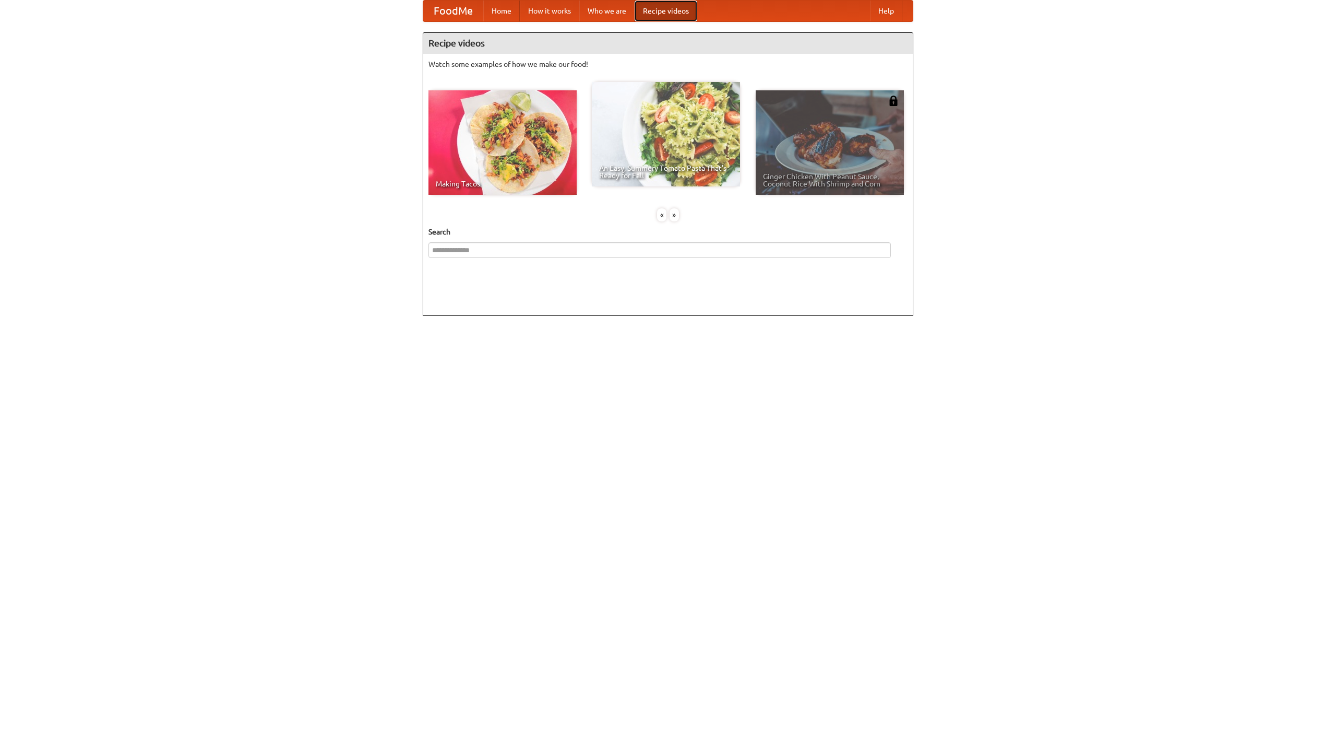 This screenshot has height=739, width=1336. I want to click on a: Home, so click(502, 11).